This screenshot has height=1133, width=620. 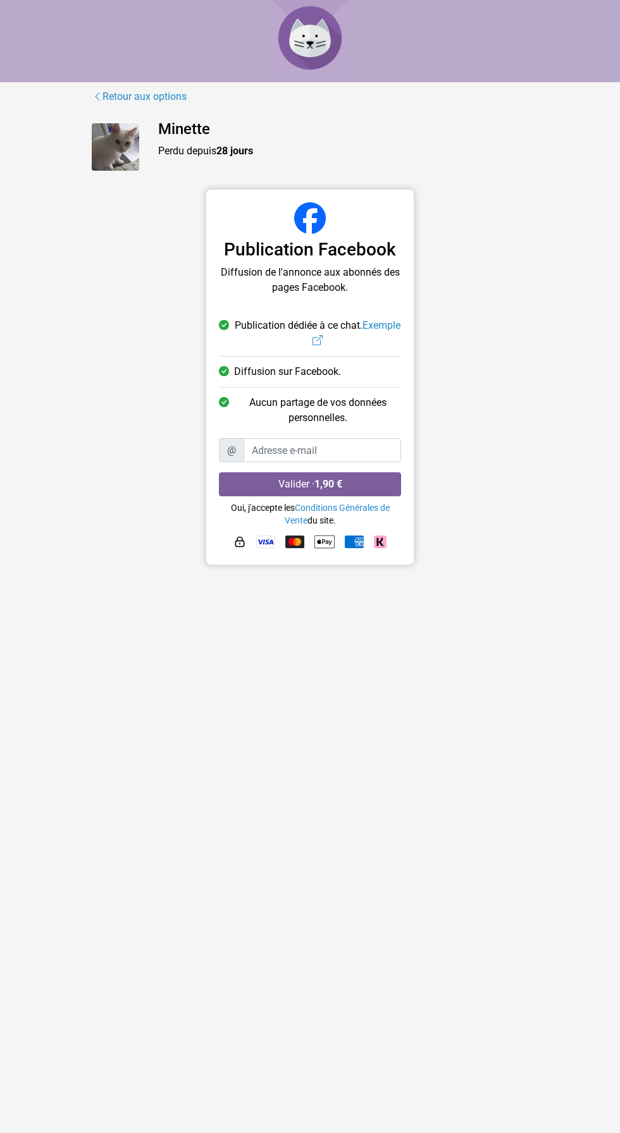 I want to click on small: Oui, j'accepte les du site., so click(x=310, y=514).